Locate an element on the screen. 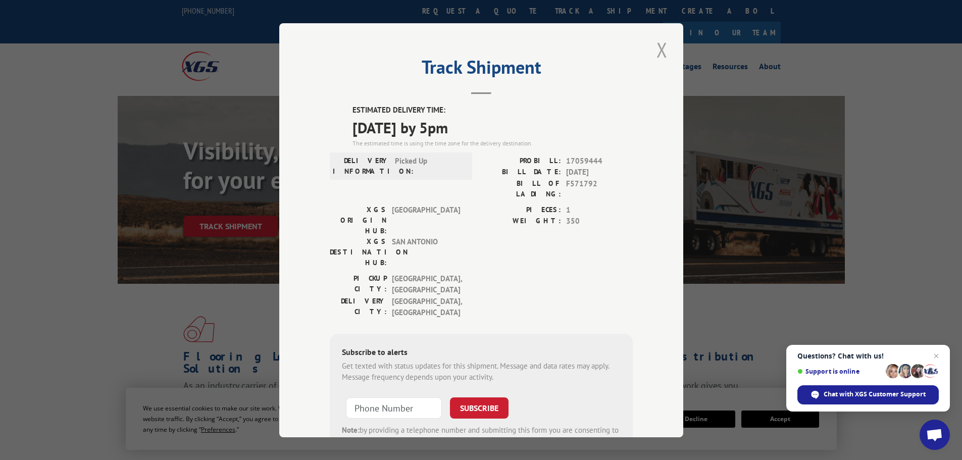  span: Picked Up is located at coordinates (429, 166).